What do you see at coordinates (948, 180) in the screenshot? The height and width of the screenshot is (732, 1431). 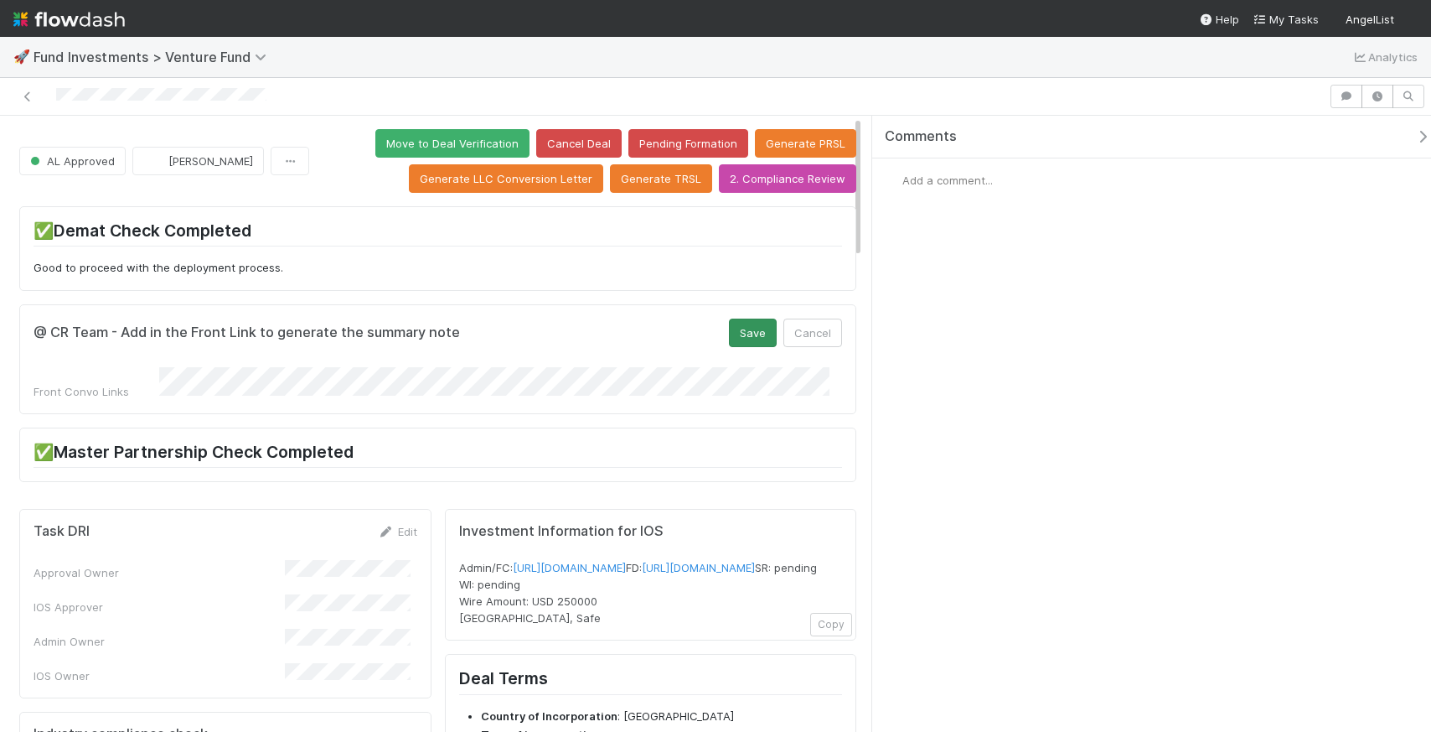 I see `span: Add a comment...` at bounding box center [948, 180].